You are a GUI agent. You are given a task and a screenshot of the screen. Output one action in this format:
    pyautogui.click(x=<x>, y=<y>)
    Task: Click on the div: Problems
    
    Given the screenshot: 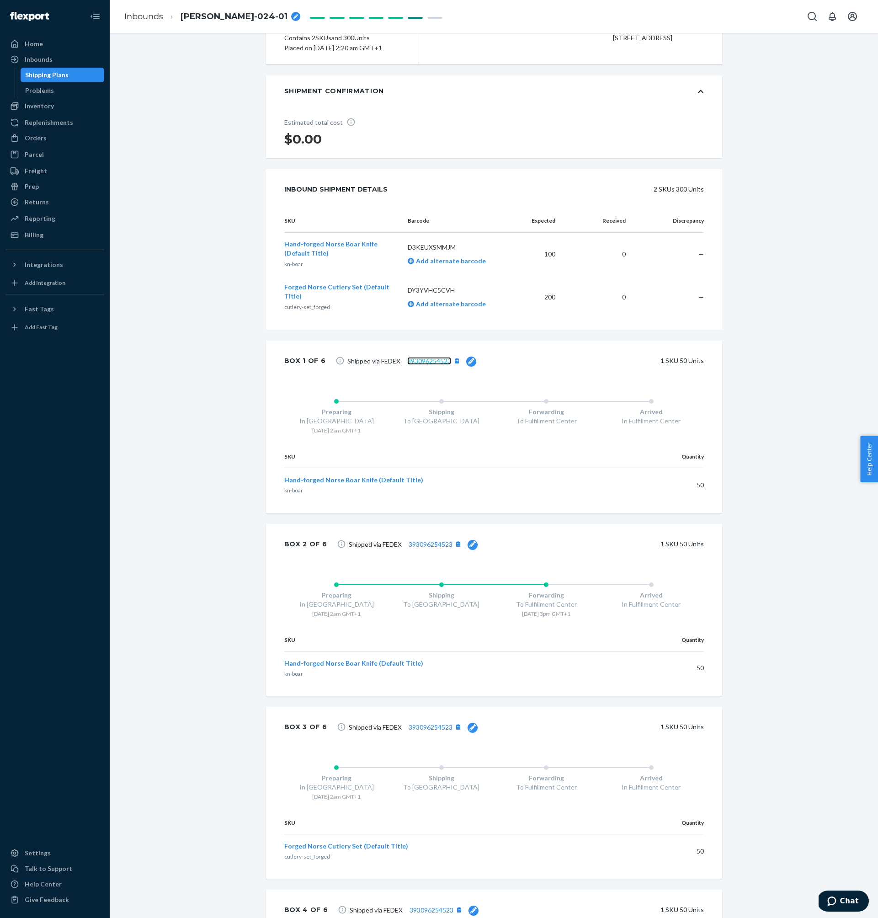 What is the action you would take?
    pyautogui.click(x=39, y=90)
    